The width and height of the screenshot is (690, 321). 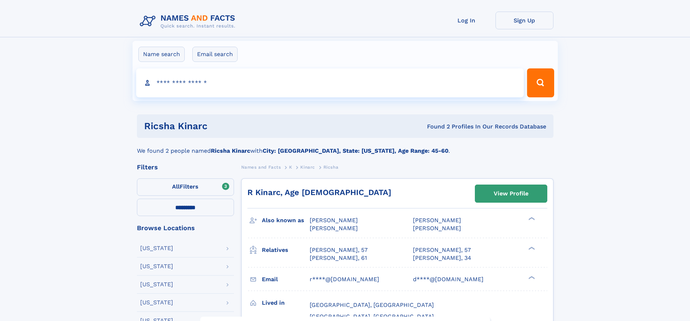 I want to click on a: Names and Facts, so click(x=261, y=167).